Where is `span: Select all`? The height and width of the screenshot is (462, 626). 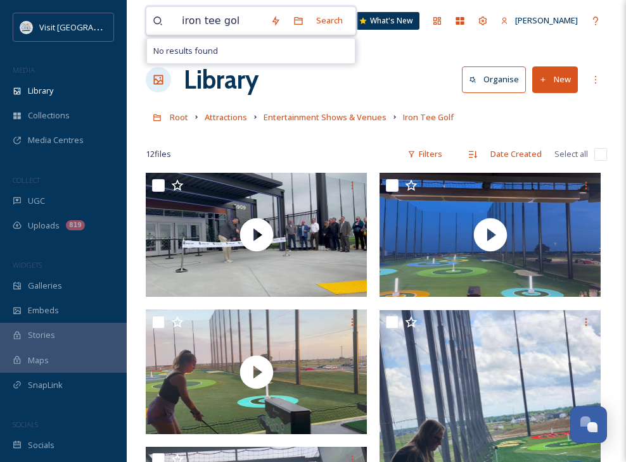
span: Select all is located at coordinates (570, 154).